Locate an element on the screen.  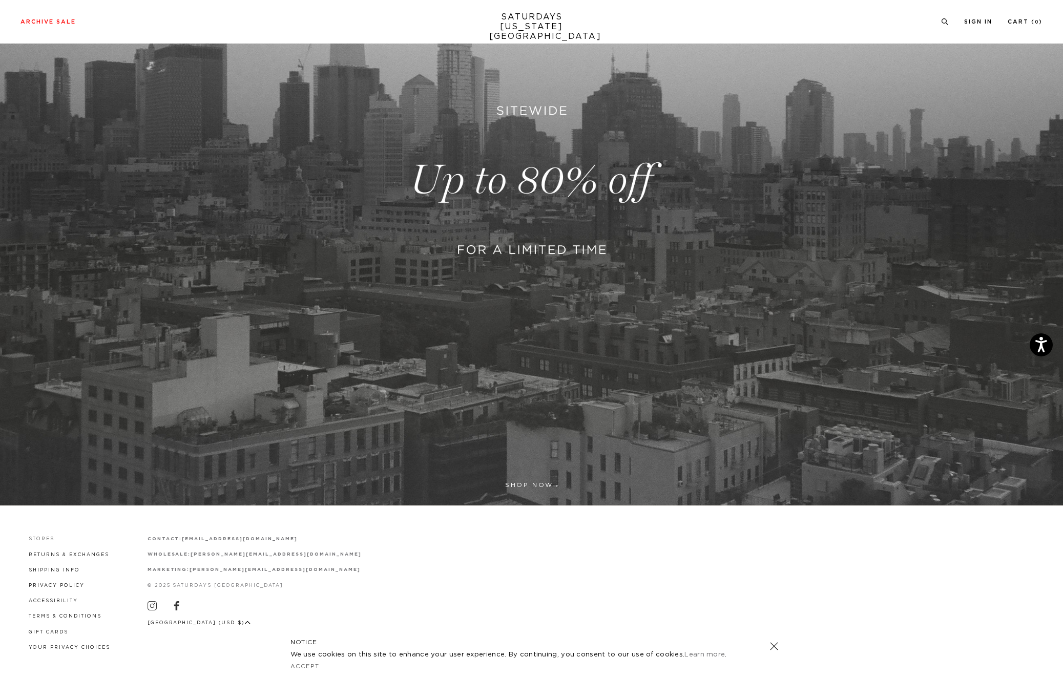
a: Accept is located at coordinates (305, 666).